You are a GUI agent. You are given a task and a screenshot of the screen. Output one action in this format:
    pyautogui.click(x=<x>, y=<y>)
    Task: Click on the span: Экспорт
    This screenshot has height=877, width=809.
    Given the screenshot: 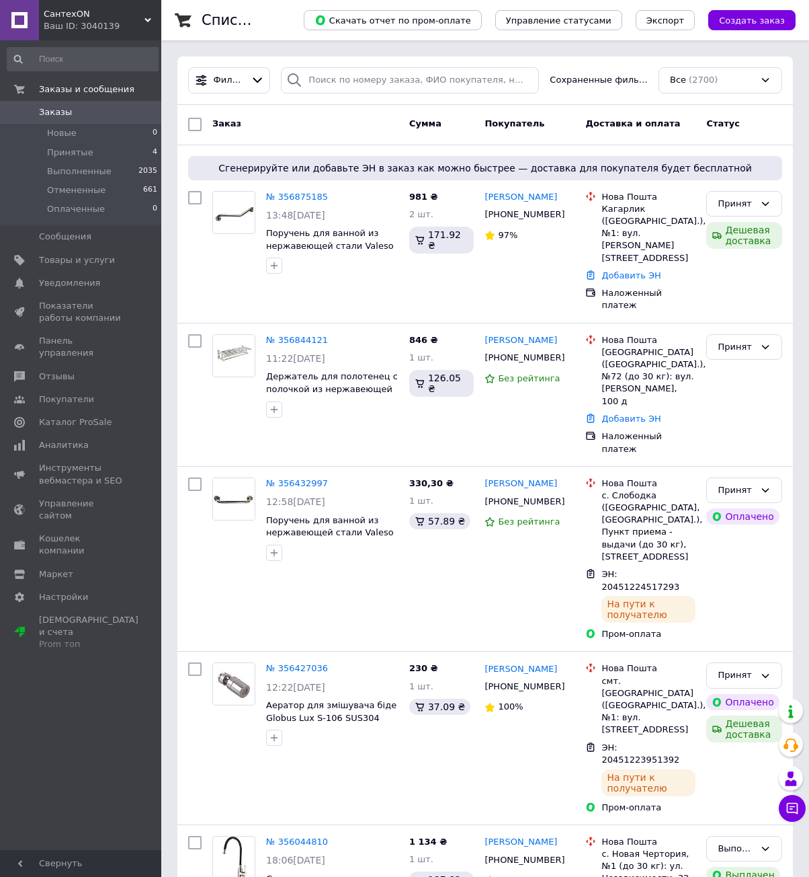 What is the action you would take?
    pyautogui.click(x=666, y=20)
    